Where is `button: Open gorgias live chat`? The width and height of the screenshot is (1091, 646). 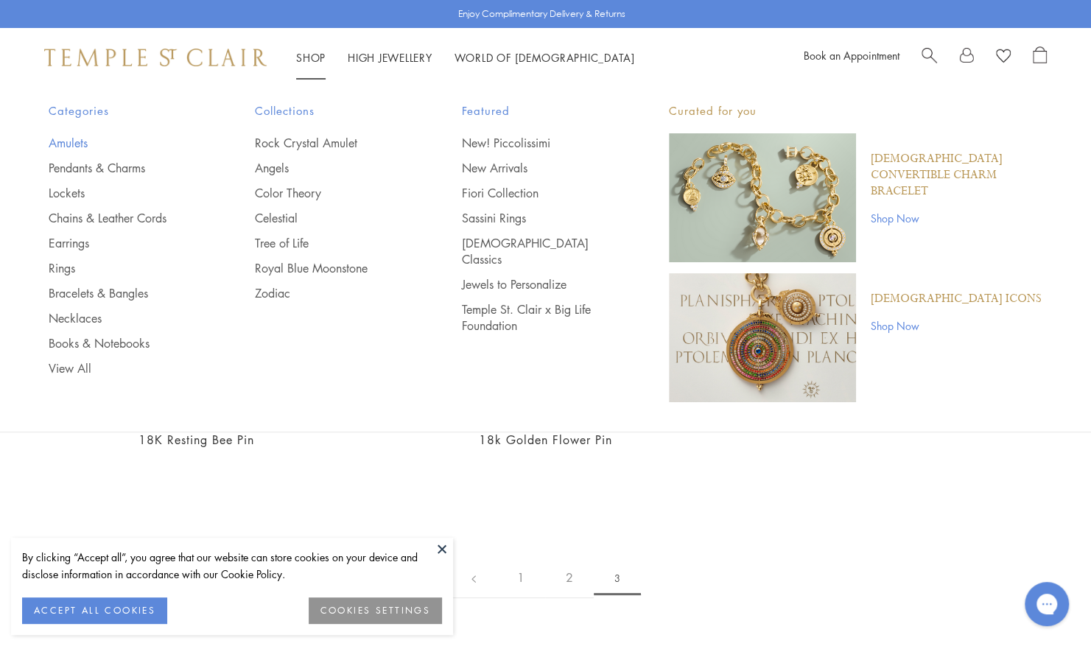
button: Open gorgias live chat is located at coordinates (29, 27).